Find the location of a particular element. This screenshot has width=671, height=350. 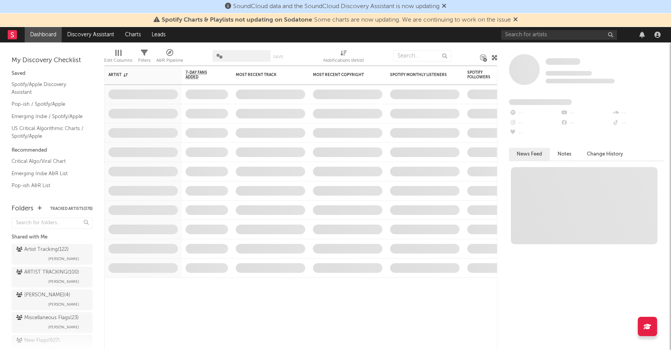

span: SoundCloud data and the SoundCloud Discovery Assistant is now updating is located at coordinates (336, 7).